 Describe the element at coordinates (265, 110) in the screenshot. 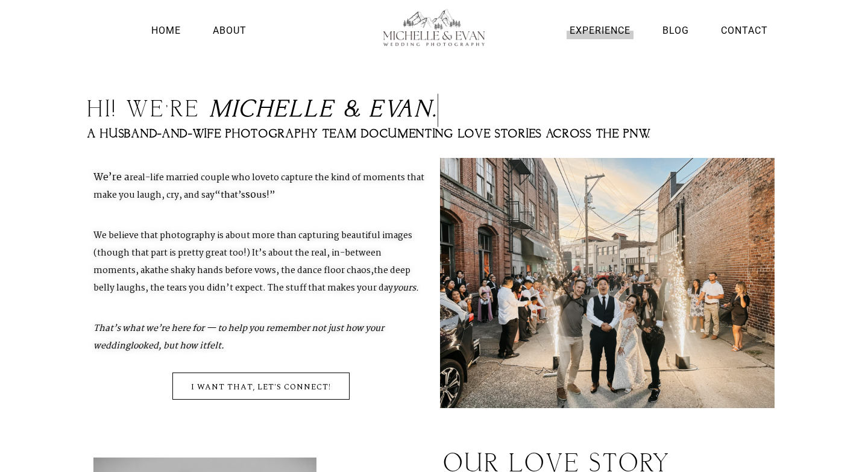

I see `i: h` at that location.